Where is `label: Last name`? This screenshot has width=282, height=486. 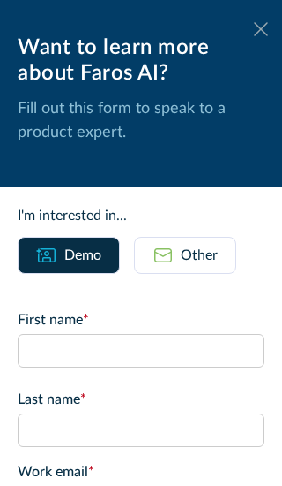
label: Last name is located at coordinates (141, 399).